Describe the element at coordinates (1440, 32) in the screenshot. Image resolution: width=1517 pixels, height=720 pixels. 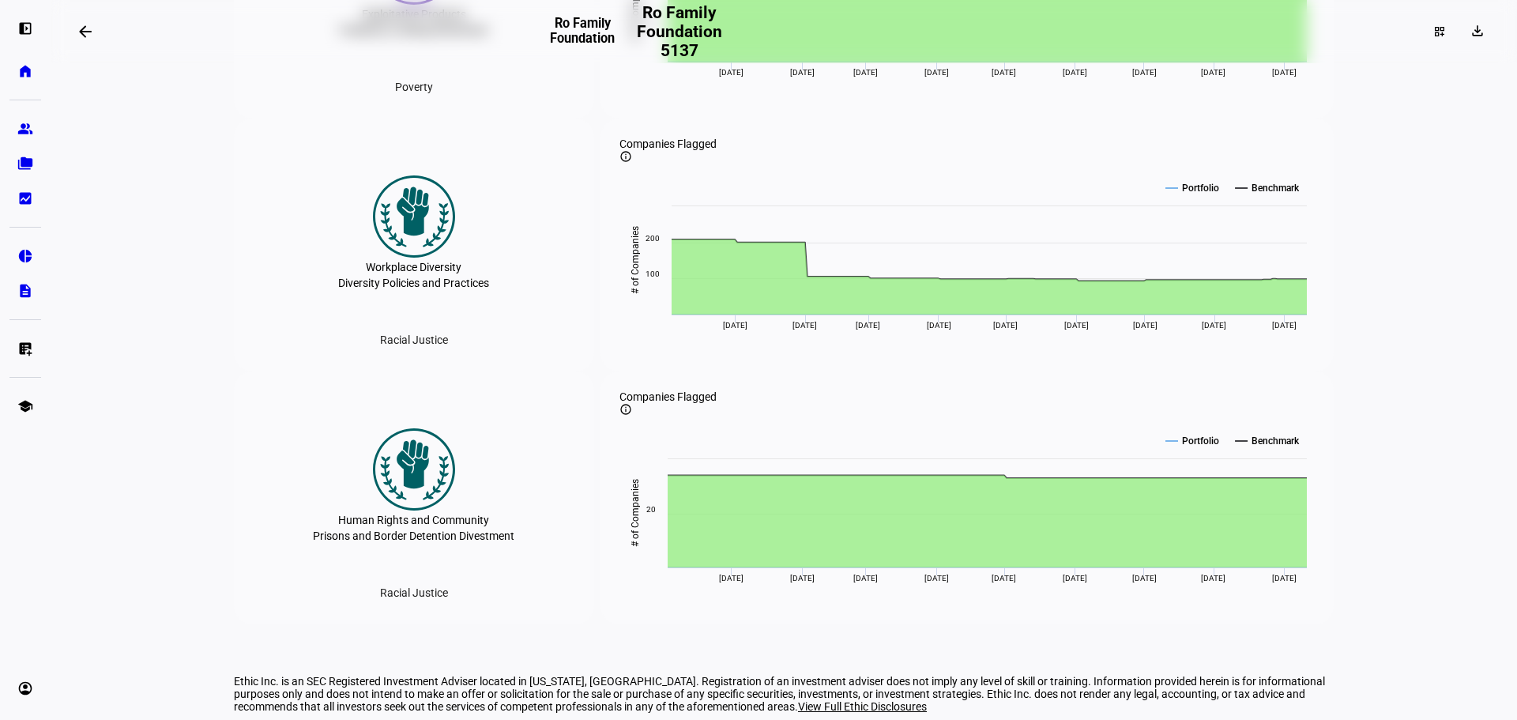
I see `mat-icon: dashboard_customize` at that location.